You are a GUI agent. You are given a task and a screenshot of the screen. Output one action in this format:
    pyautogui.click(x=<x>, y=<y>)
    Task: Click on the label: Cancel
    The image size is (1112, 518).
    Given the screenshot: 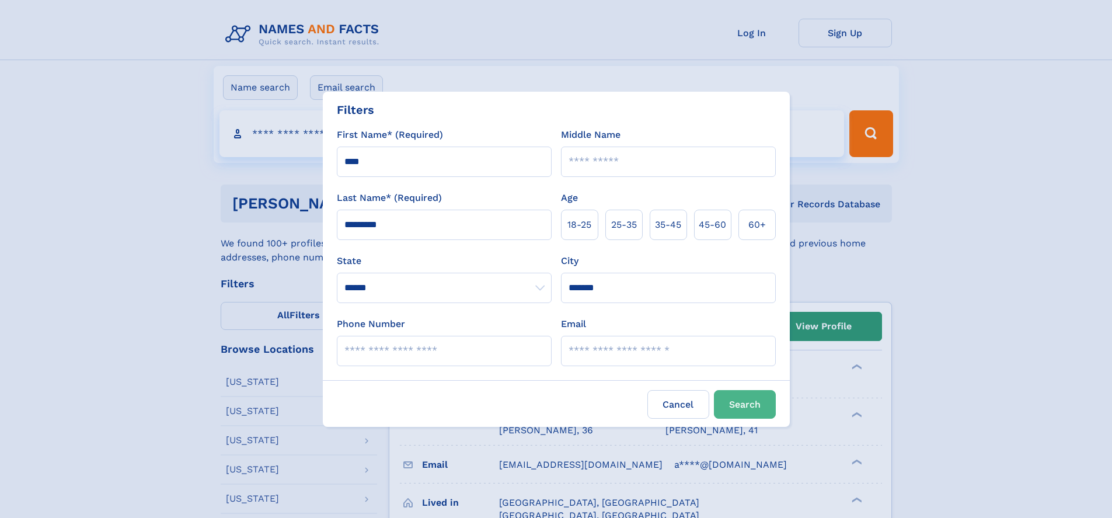 What is the action you would take?
    pyautogui.click(x=678, y=404)
    